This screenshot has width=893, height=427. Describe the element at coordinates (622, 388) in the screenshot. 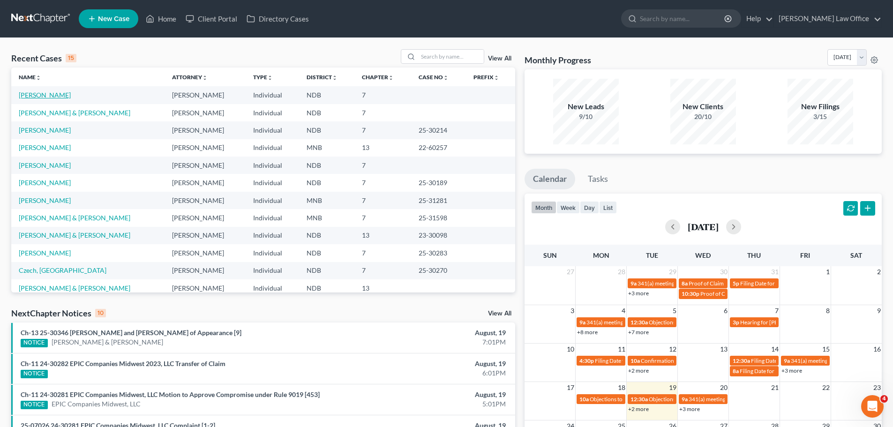

I see `span: 18` at that location.